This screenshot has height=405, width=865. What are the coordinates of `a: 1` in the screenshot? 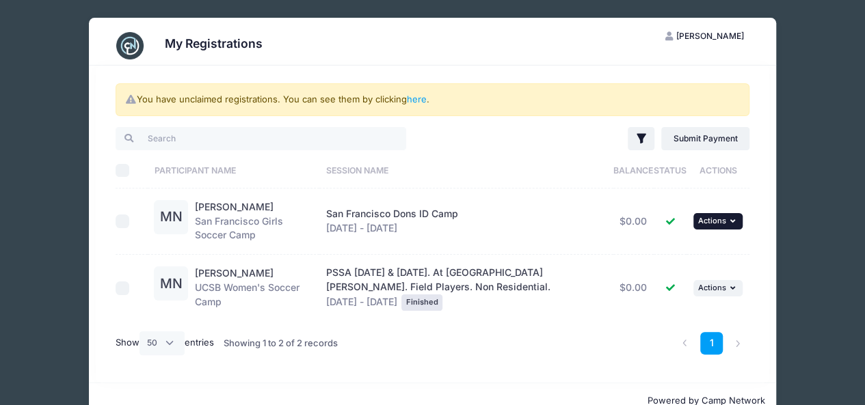 It's located at (711, 343).